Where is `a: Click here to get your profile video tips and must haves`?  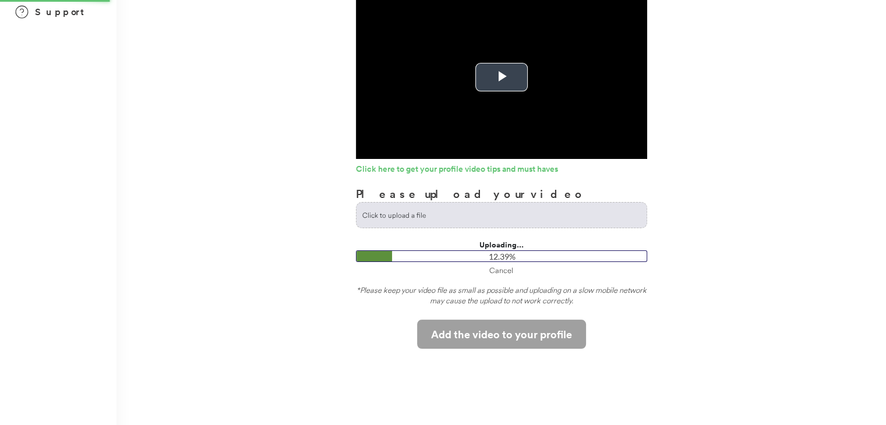 a: Click here to get your profile video tips and must haves is located at coordinates (501, 171).